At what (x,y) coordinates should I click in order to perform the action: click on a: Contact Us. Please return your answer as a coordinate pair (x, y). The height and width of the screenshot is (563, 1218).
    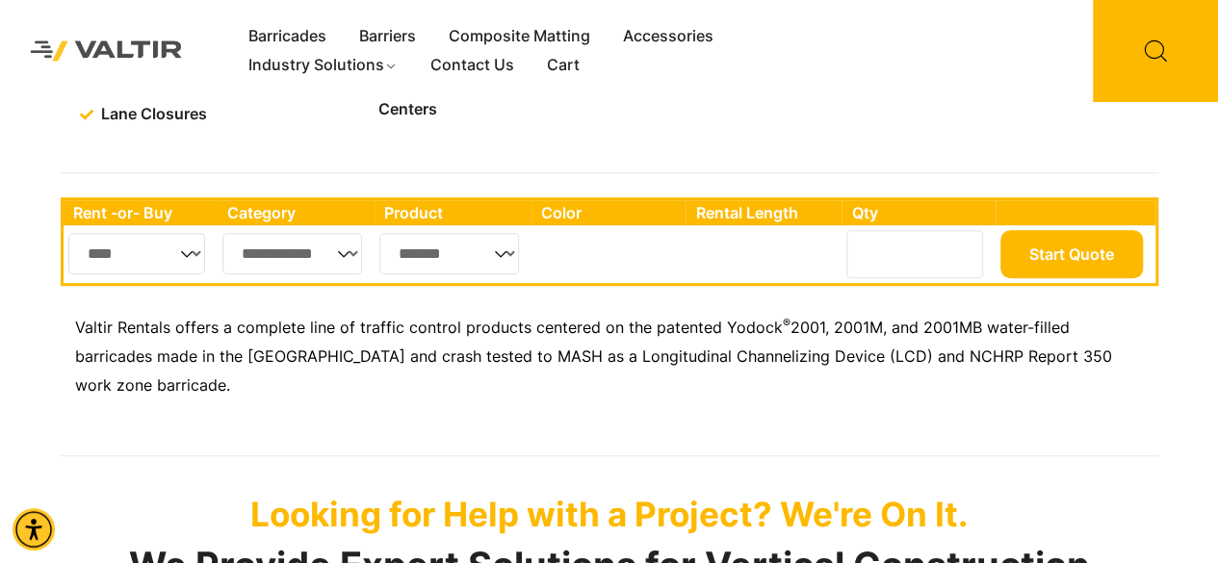
    Looking at the image, I should click on (472, 65).